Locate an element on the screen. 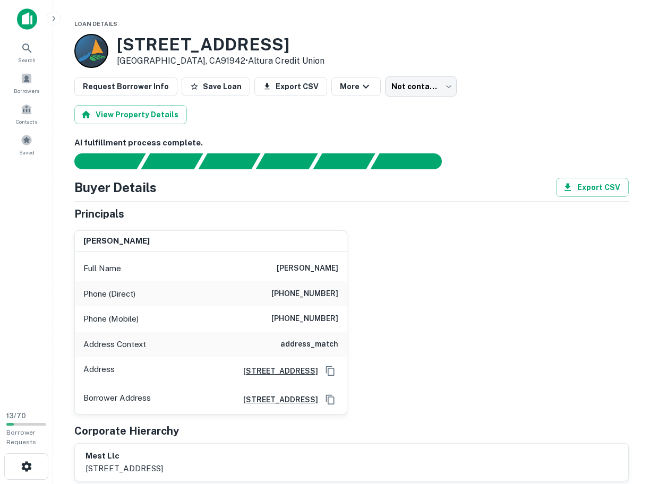 The image size is (650, 484). div: AI fulfillment process complete. is located at coordinates (413, 161).